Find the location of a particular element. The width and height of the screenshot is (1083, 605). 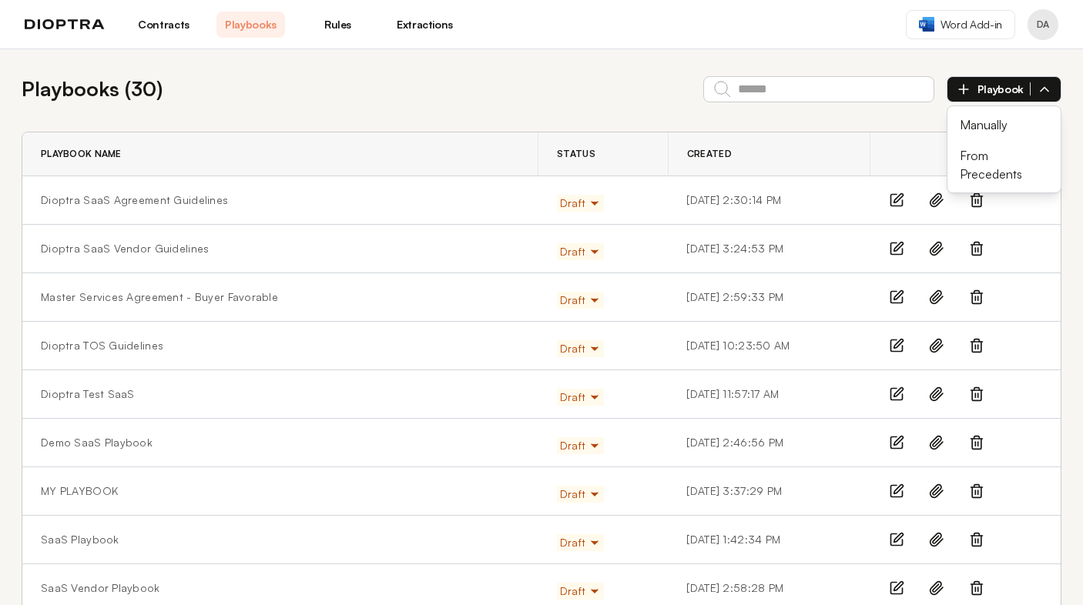

a: SaaS Playbook is located at coordinates (80, 540).